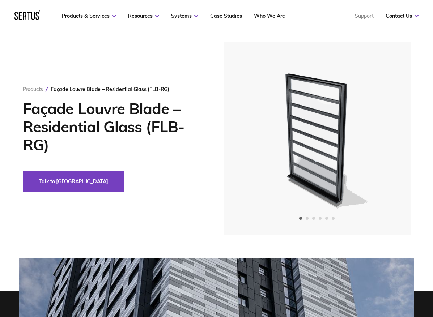 This screenshot has width=433, height=317. I want to click on a: Who We Are, so click(269, 16).